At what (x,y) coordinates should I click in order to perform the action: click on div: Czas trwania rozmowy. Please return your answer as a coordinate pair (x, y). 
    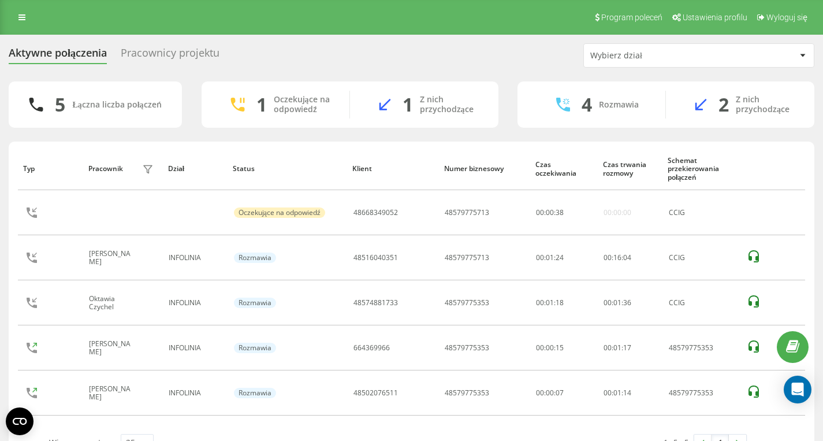
    Looking at the image, I should click on (630, 169).